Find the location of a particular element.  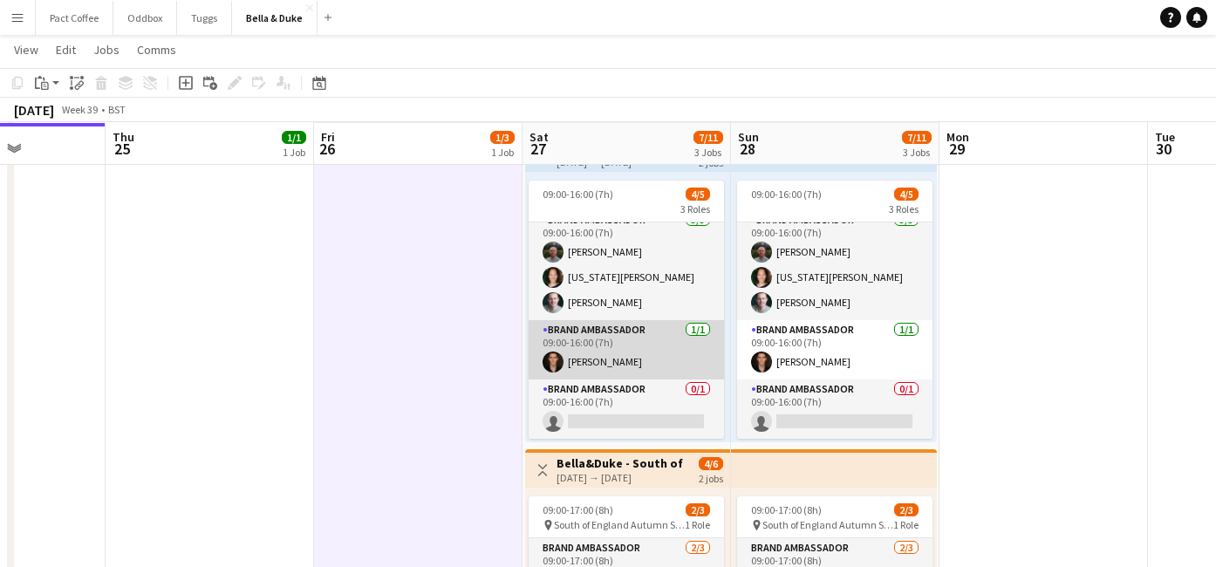

span: Sat is located at coordinates (539, 137).